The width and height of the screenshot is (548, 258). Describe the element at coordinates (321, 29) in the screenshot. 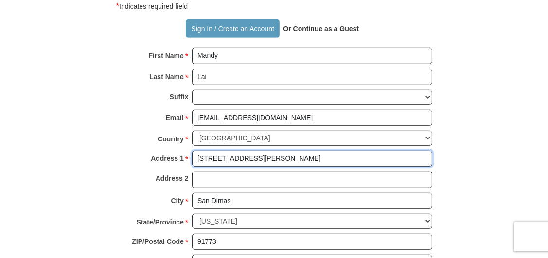

I see `strong: Or Continue as a Guest` at that location.